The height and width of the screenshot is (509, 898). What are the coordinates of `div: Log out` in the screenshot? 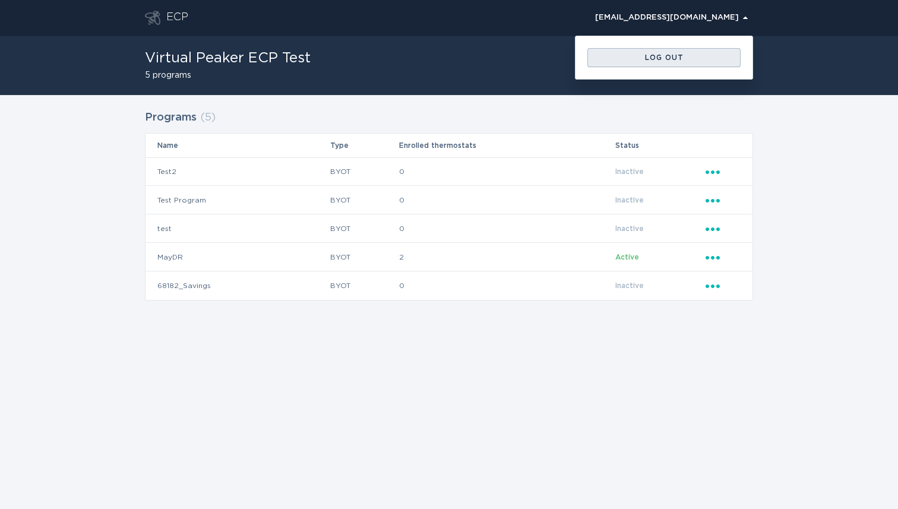 It's located at (664, 58).